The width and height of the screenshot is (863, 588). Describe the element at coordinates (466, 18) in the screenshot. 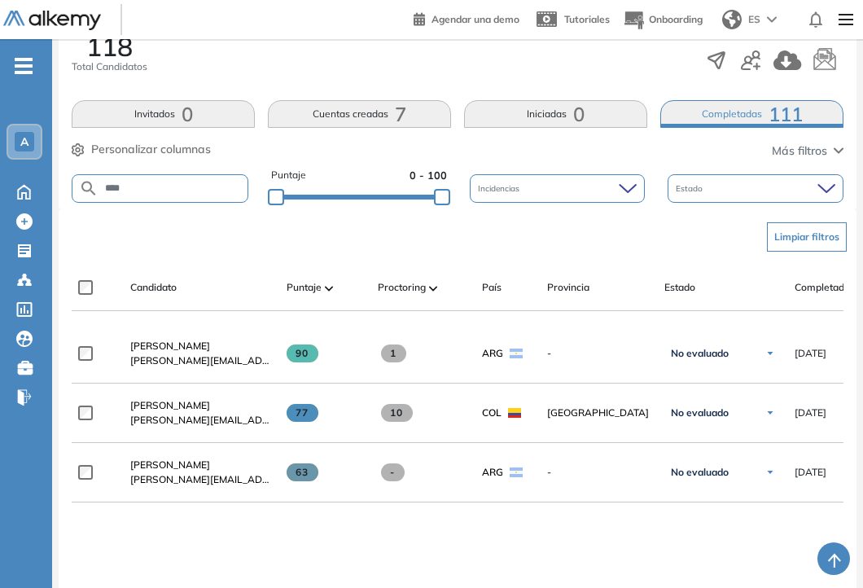

I see `a: Agendar una demo` at that location.